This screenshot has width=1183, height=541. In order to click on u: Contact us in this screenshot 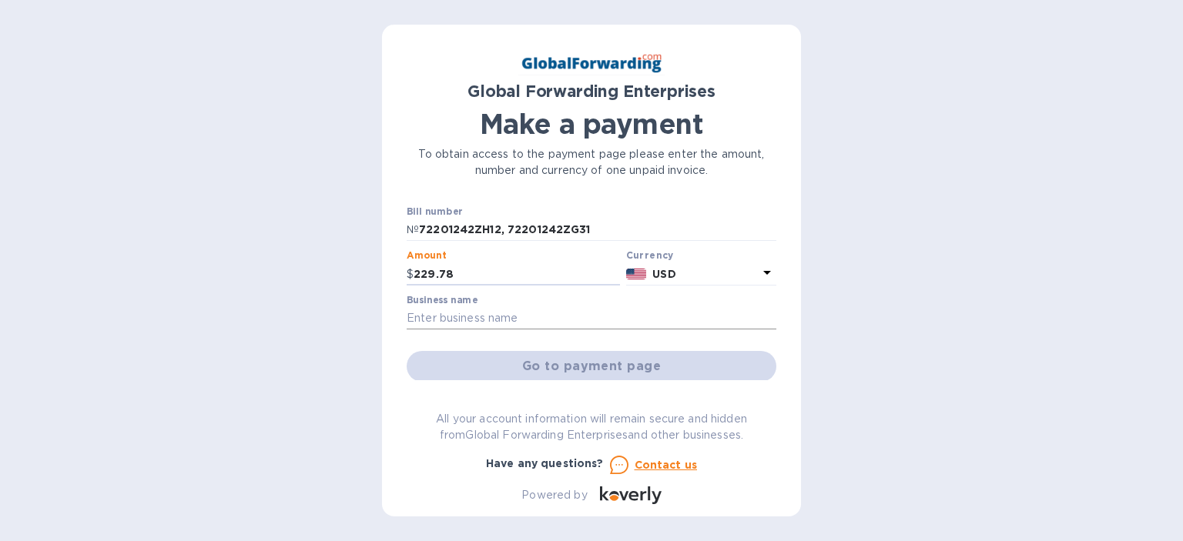, I will do `click(666, 465)`.